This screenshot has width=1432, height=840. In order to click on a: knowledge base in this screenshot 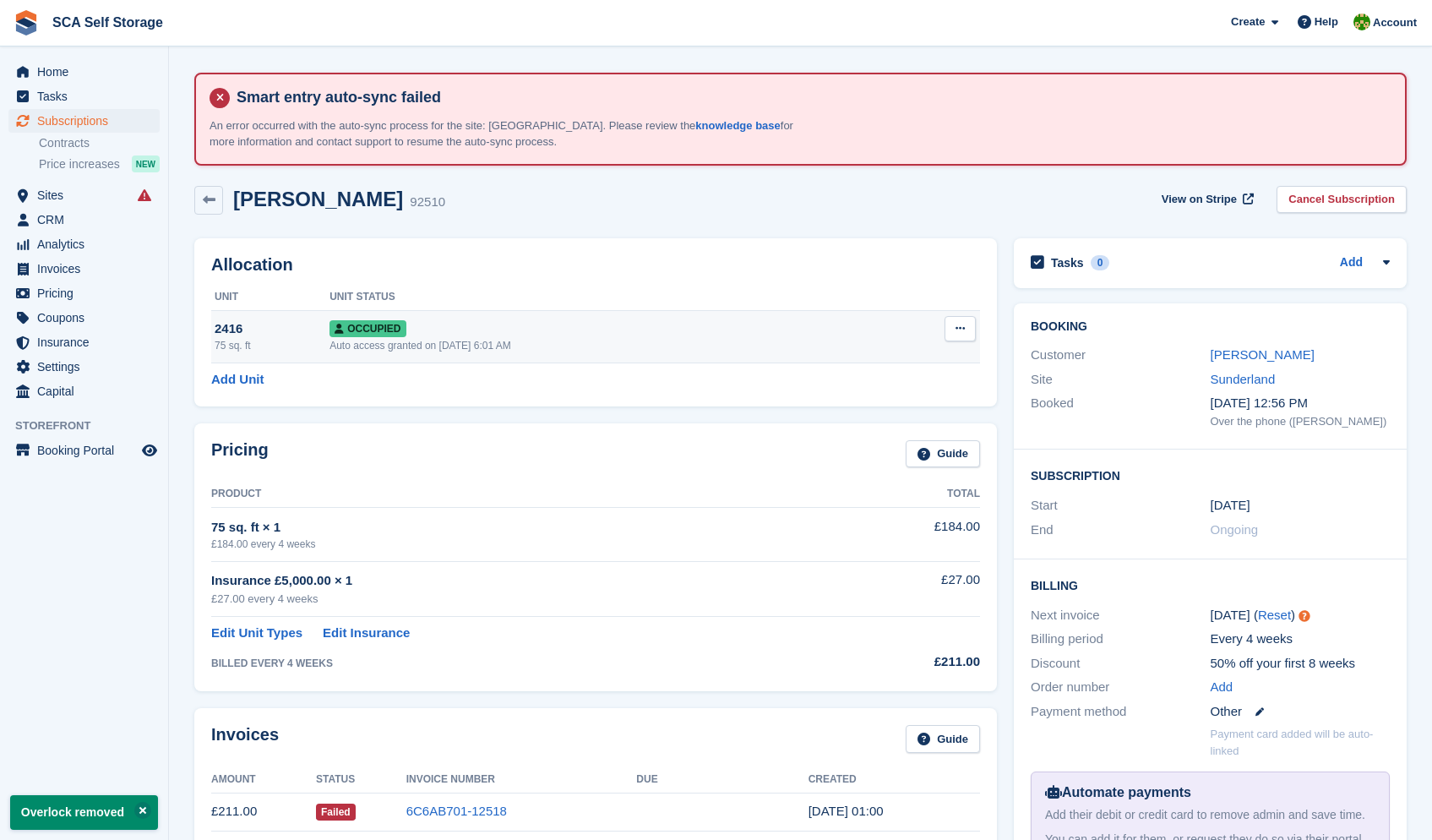, I will do `click(738, 125)`.